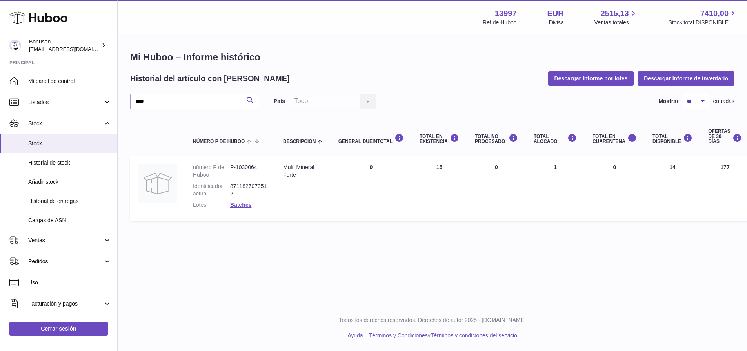 The height and width of the screenshot is (351, 747). I want to click on div: Divisa, so click(556, 22).